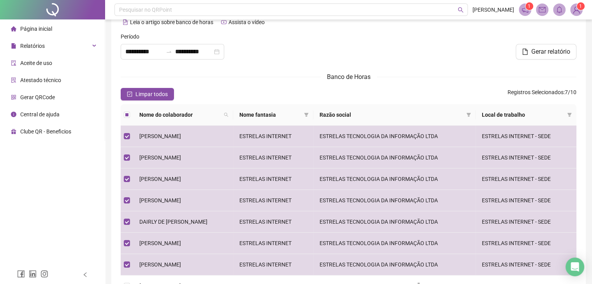 The width and height of the screenshot is (592, 284). Describe the element at coordinates (581, 6) in the screenshot. I see `sup: Atualize o seu contato no menu Meus Dados` at that location.